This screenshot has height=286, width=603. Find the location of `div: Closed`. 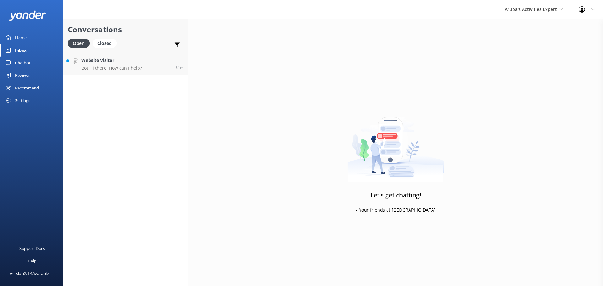

div: Closed is located at coordinates (105, 43).